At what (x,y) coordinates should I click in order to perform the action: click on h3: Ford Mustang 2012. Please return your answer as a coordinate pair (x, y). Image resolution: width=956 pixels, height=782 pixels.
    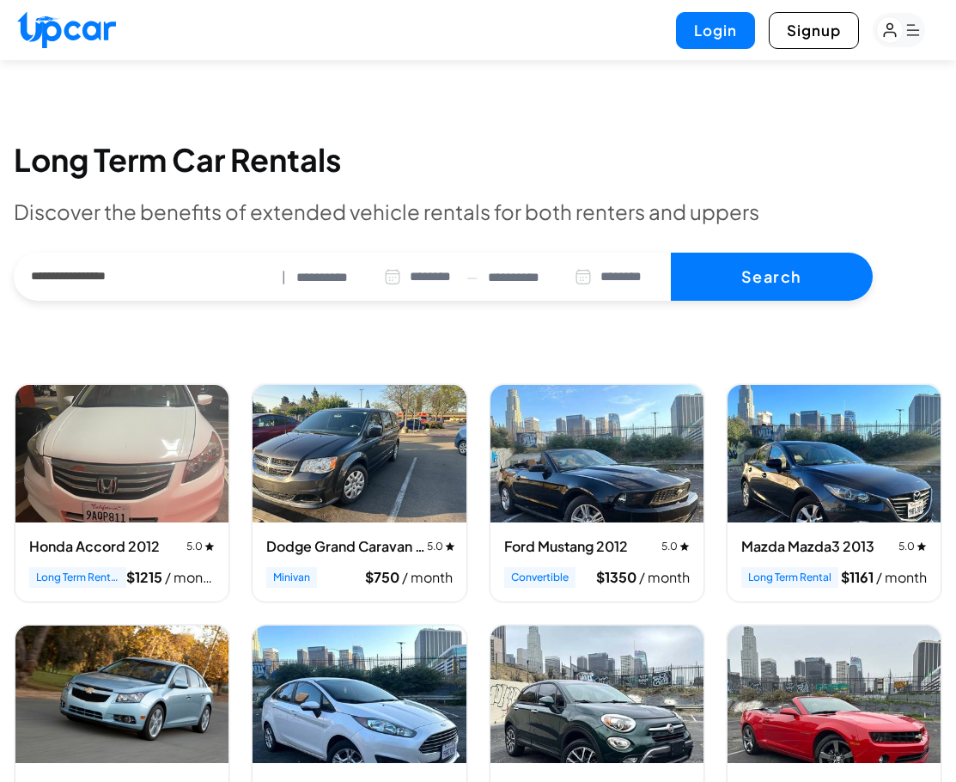
    Looking at the image, I should click on (566, 547).